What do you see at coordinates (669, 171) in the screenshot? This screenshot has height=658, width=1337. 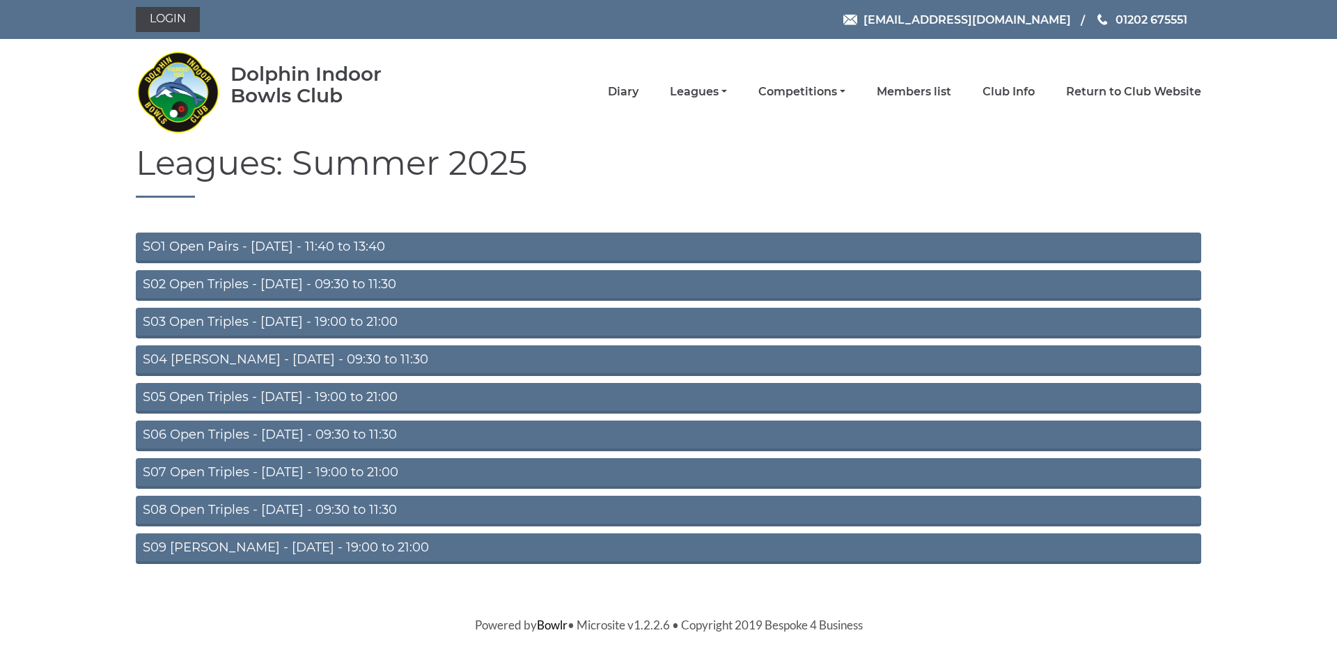 I see `h1: Leagues: Summer 2025` at bounding box center [669, 171].